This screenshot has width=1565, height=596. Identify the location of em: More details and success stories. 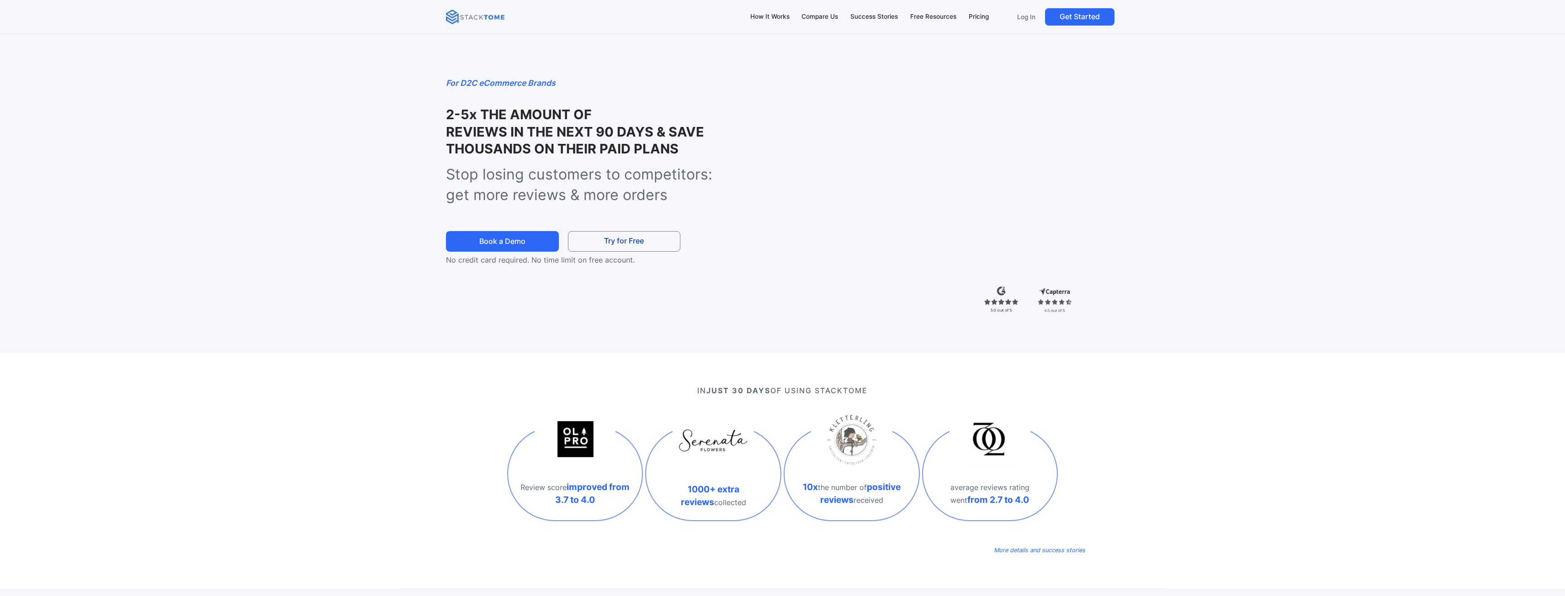
(1040, 550).